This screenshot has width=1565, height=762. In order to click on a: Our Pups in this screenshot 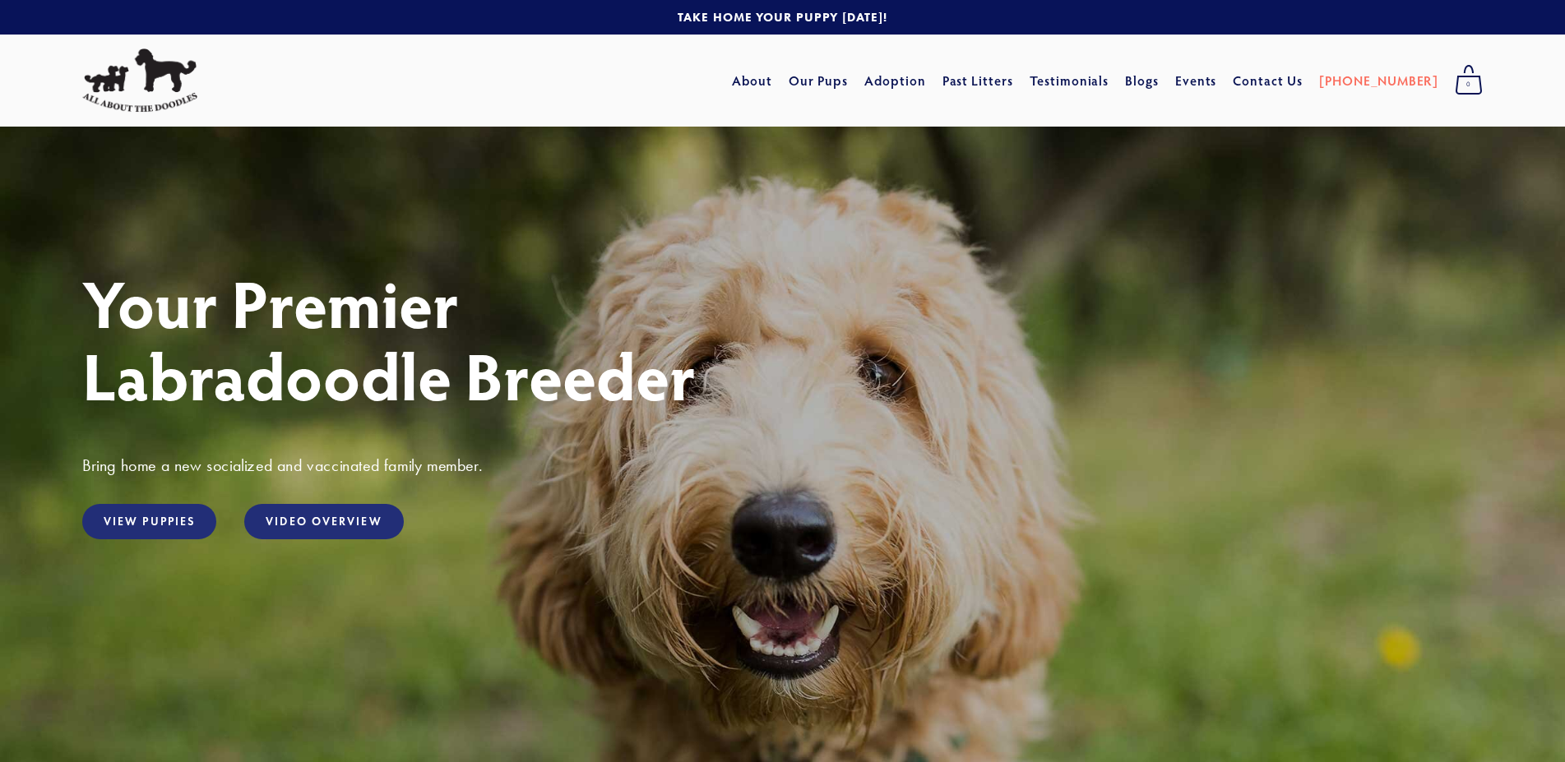, I will do `click(818, 81)`.